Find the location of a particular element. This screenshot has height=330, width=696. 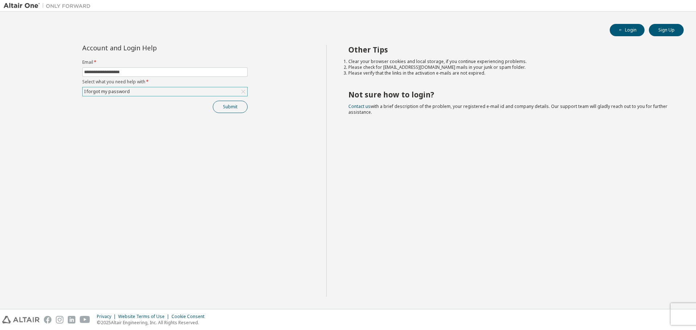

button: Sign Up is located at coordinates (666, 30).